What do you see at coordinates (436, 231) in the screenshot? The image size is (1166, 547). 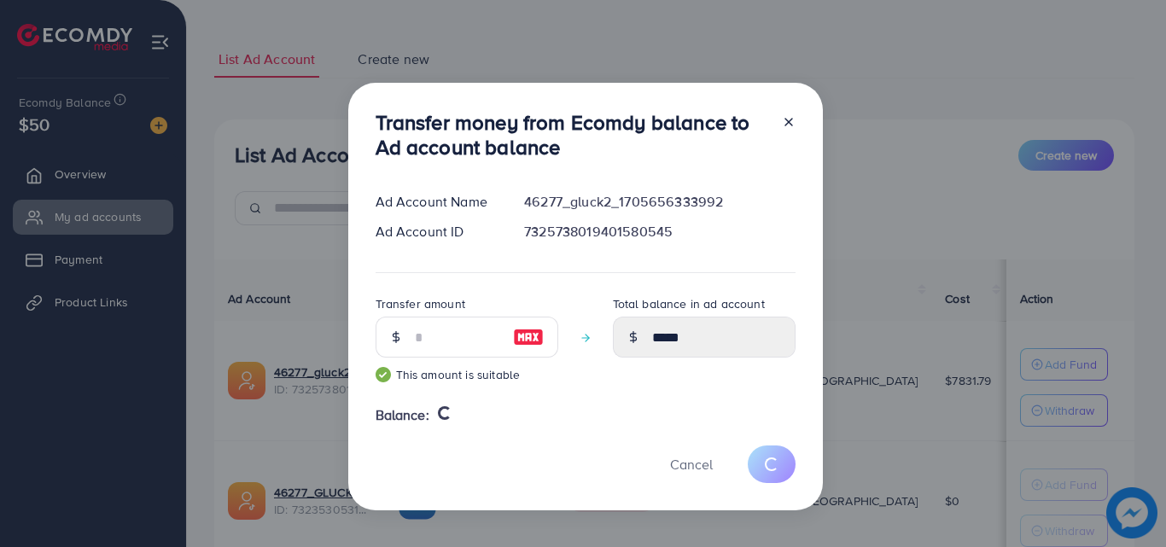 I see `div: Ad Account ID` at bounding box center [436, 231].